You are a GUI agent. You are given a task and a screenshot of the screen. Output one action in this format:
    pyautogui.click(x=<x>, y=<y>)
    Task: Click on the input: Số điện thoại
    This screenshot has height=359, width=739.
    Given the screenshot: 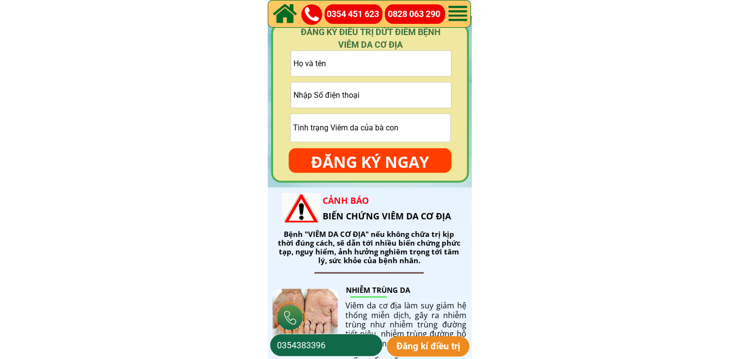 What is the action you would take?
    pyautogui.click(x=326, y=345)
    